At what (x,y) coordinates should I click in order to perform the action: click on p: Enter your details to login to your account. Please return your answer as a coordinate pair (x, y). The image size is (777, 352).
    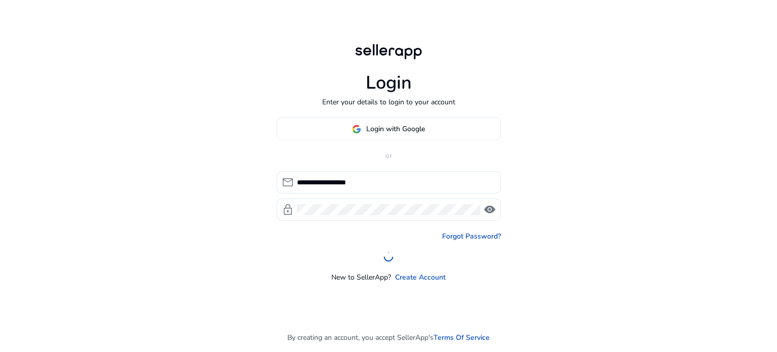
    Looking at the image, I should click on (389, 102).